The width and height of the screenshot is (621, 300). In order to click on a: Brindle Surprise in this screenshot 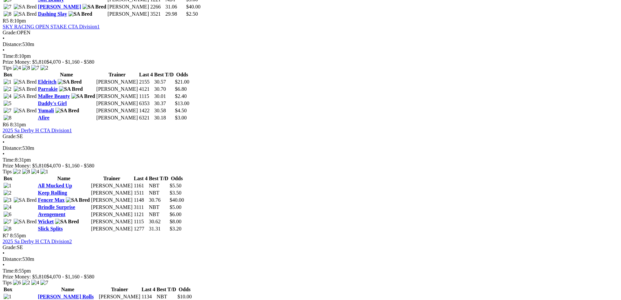, I will do `click(56, 207)`.